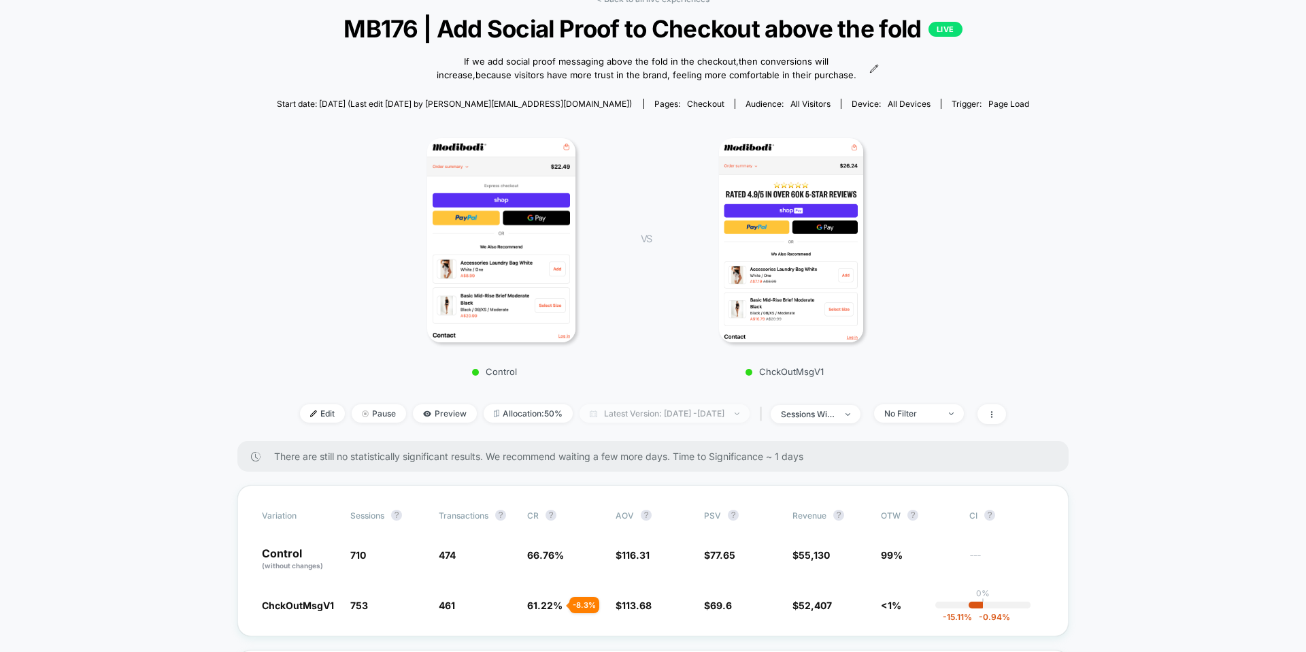 This screenshot has height=652, width=1306. I want to click on span: Page Load, so click(1009, 103).